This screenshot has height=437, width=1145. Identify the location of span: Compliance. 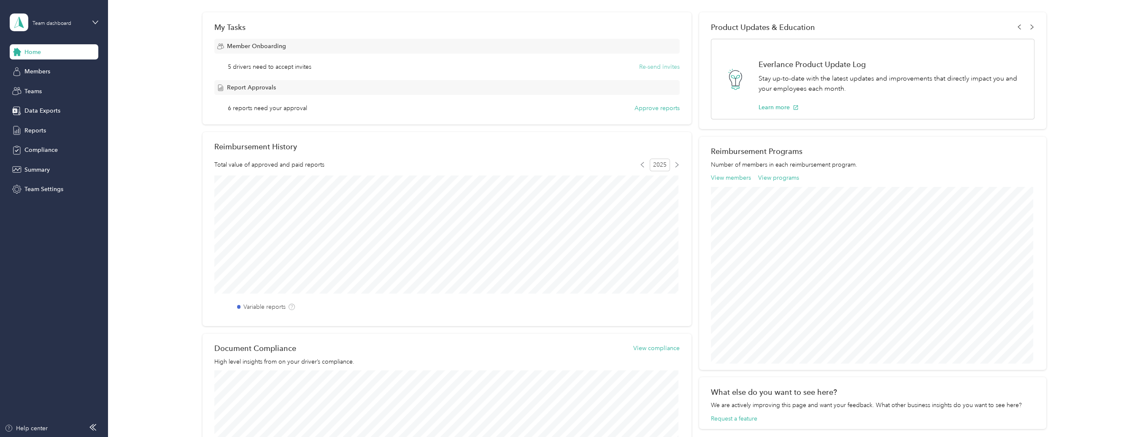
(41, 150).